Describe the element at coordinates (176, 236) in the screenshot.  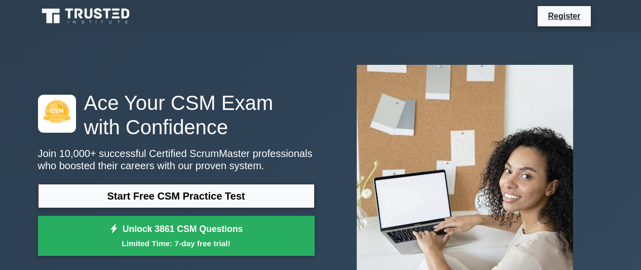
I see `a: Unlock 3861 CSM QuestionsLimited Time: 7-day free trial!` at that location.